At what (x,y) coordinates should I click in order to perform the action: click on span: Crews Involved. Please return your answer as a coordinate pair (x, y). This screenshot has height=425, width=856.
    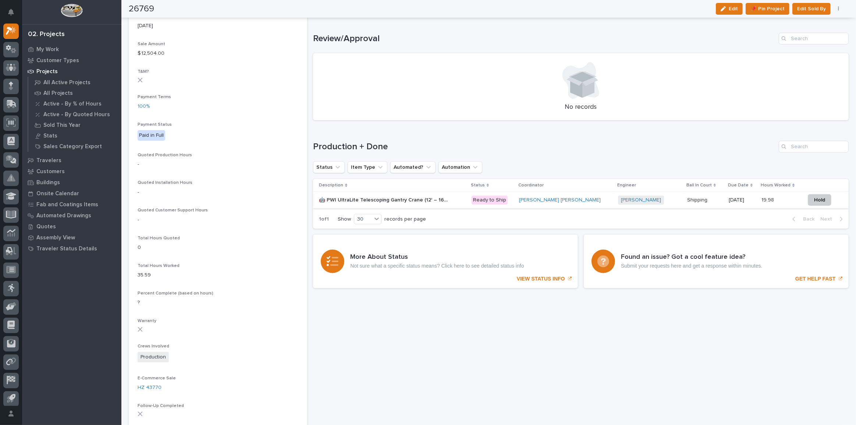
    Looking at the image, I should click on (153, 347).